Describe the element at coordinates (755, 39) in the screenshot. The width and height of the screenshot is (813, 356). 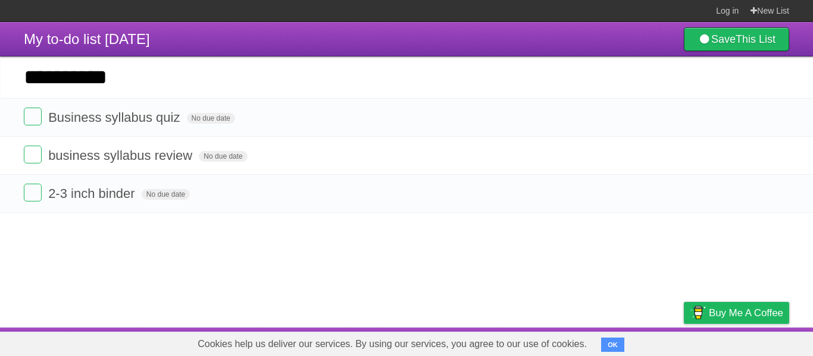
I see `b: This List` at that location.